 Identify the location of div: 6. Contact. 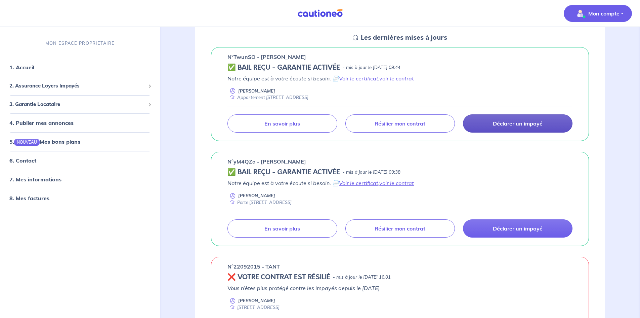
(80, 160).